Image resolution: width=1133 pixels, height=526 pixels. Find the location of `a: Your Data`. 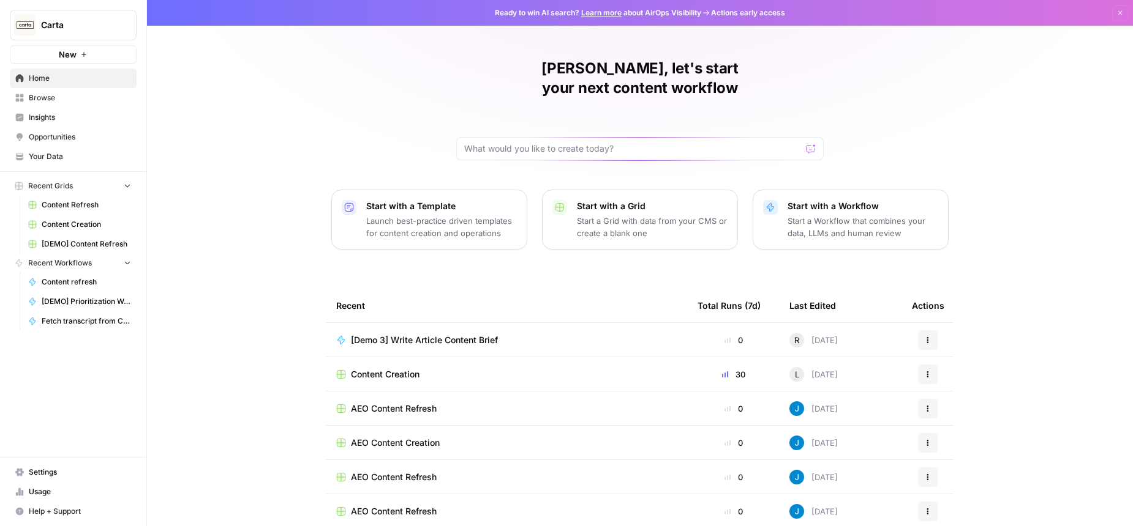

a: Your Data is located at coordinates (73, 157).